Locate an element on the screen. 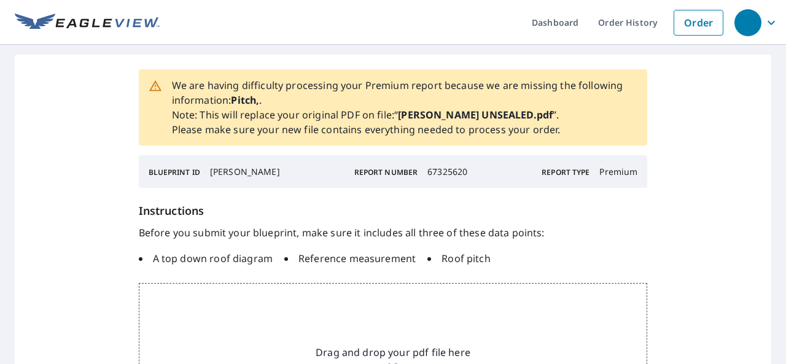 The width and height of the screenshot is (786, 364). li: A top down roof diagram is located at coordinates (206, 259).